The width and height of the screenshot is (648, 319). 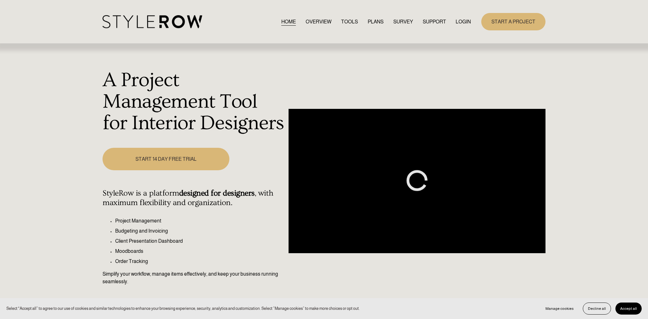 I want to click on p: Budgeting and Invoicing, so click(x=200, y=231).